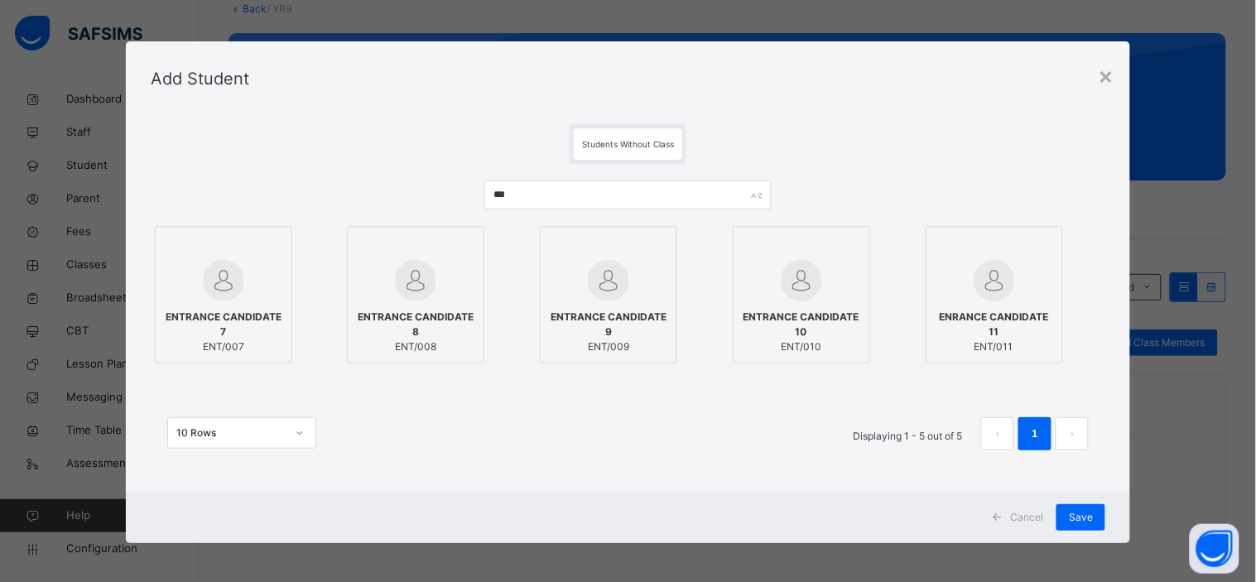 The image size is (1256, 582). What do you see at coordinates (609, 325) in the screenshot?
I see `span: ENTRANCE CANDIDATE 9` at bounding box center [609, 325].